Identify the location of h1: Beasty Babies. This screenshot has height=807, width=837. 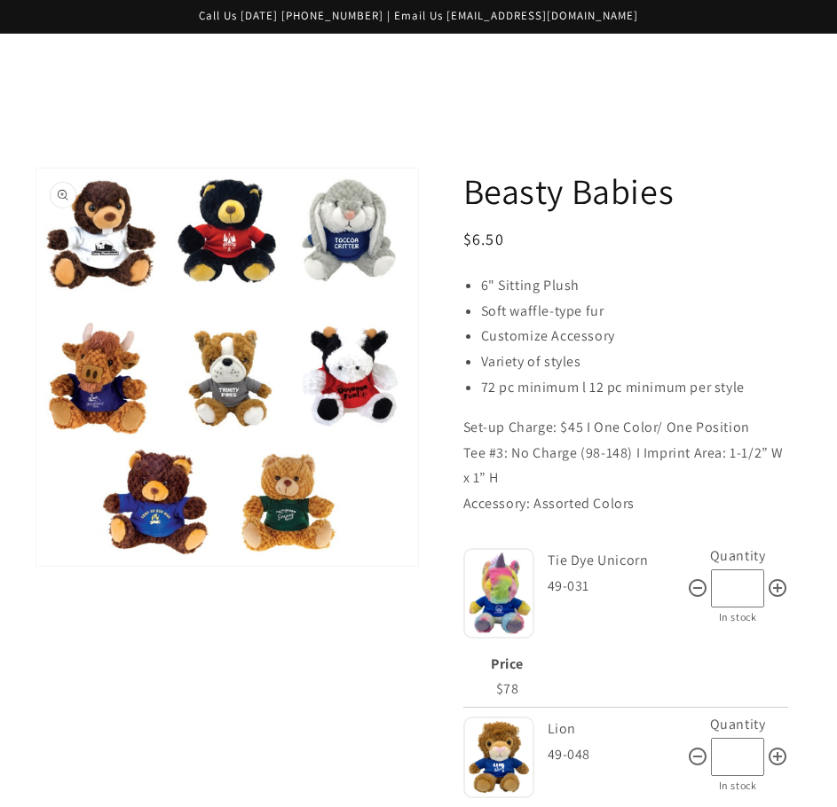
(628, 191).